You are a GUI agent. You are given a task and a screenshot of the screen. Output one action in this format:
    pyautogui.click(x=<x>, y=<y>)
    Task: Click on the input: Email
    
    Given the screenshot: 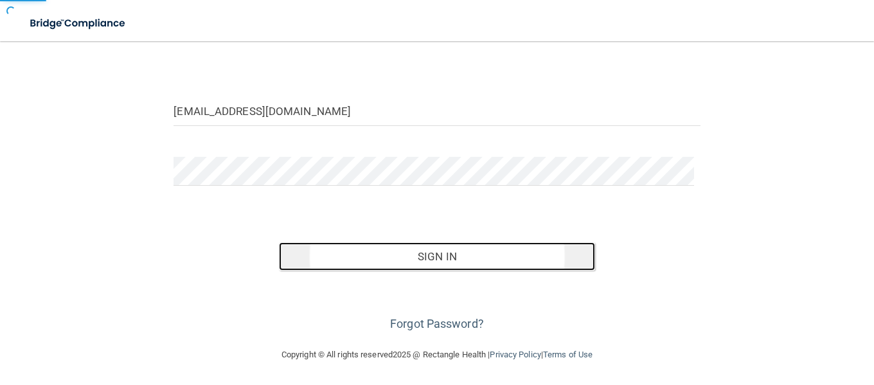 What is the action you would take?
    pyautogui.click(x=436, y=111)
    